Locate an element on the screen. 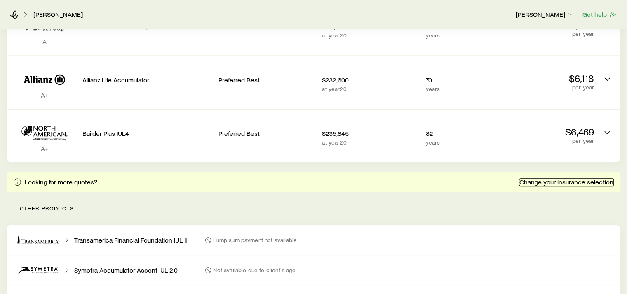 The height and width of the screenshot is (294, 627). p: Lump sum payment not available is located at coordinates (255, 240).